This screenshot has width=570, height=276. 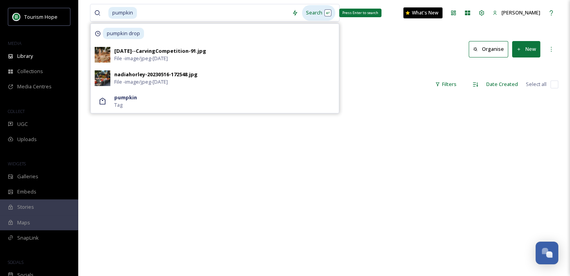 What do you see at coordinates (319, 13) in the screenshot?
I see `div: Search` at bounding box center [319, 13].